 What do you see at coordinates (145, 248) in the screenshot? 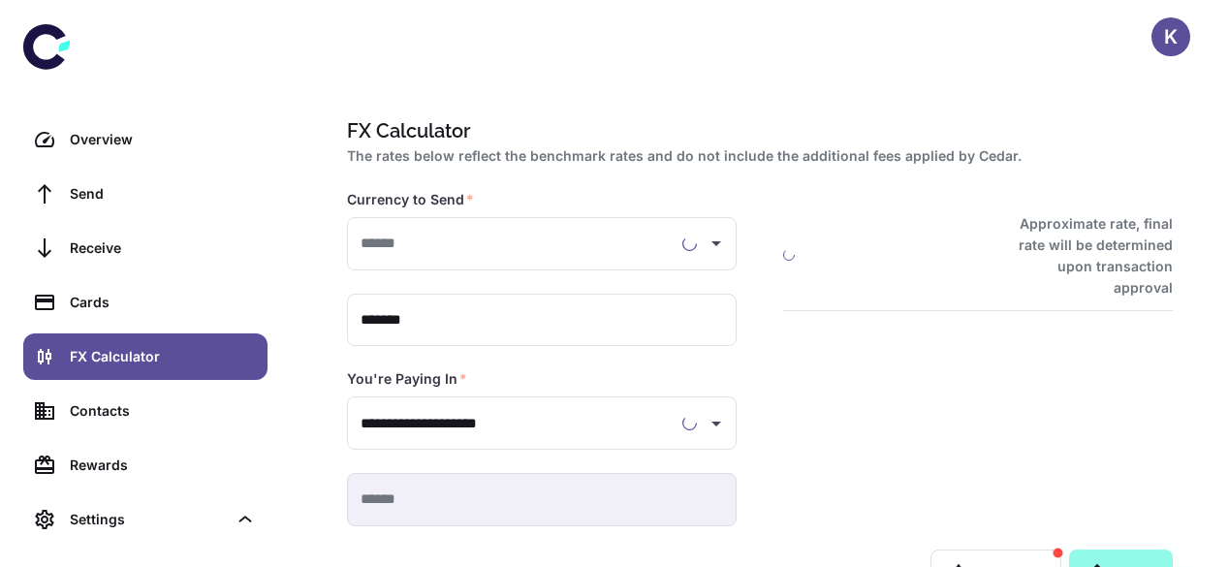
I see `a: Receive` at bounding box center [145, 248].